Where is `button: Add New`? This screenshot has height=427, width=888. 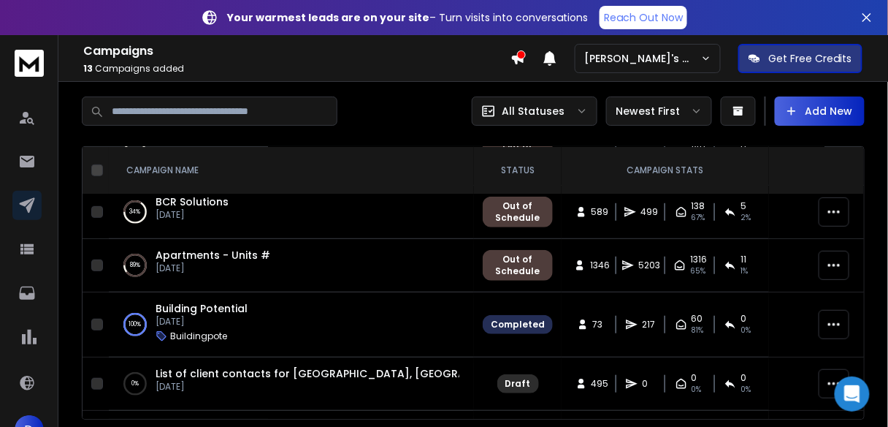
button: Add New is located at coordinates (820, 111).